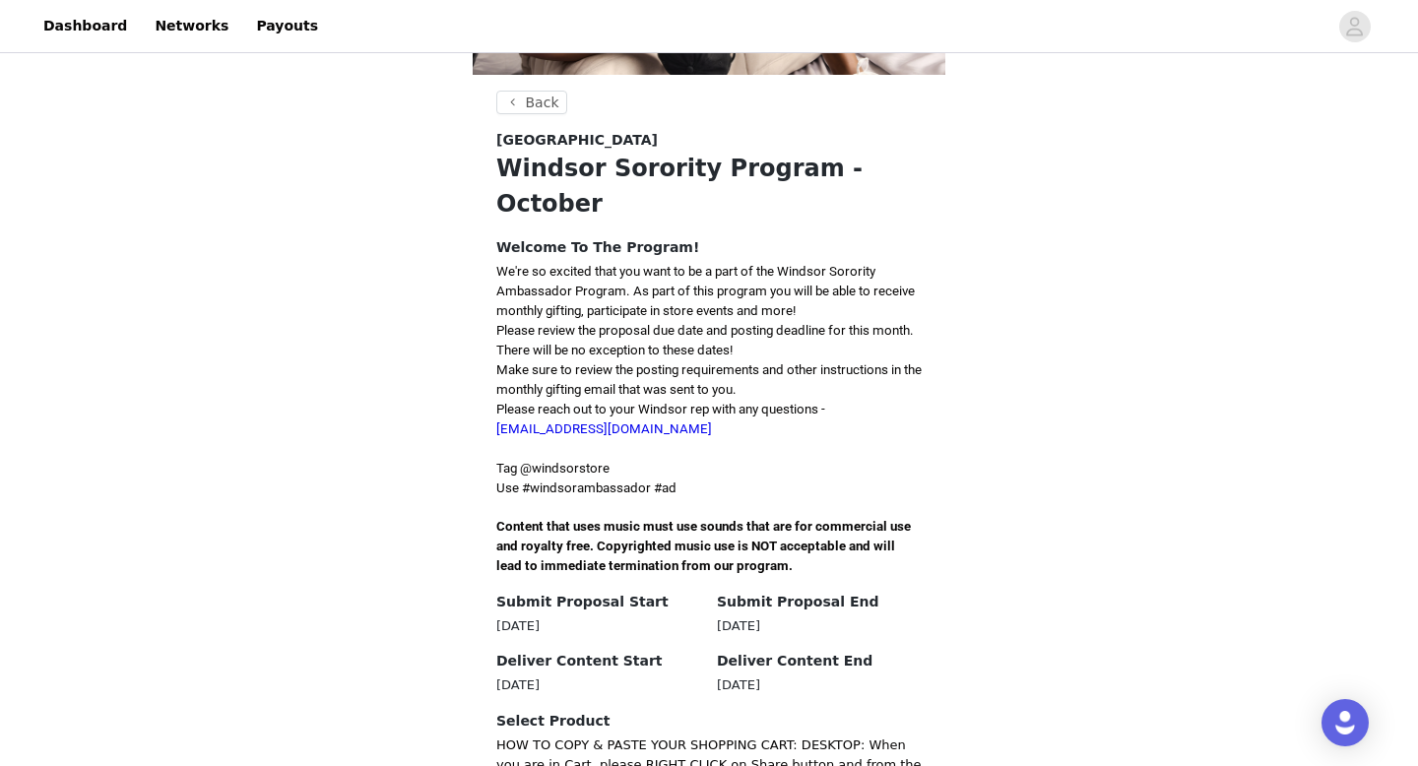 Image resolution: width=1418 pixels, height=766 pixels. I want to click on div: Open Intercom Messenger, so click(1345, 723).